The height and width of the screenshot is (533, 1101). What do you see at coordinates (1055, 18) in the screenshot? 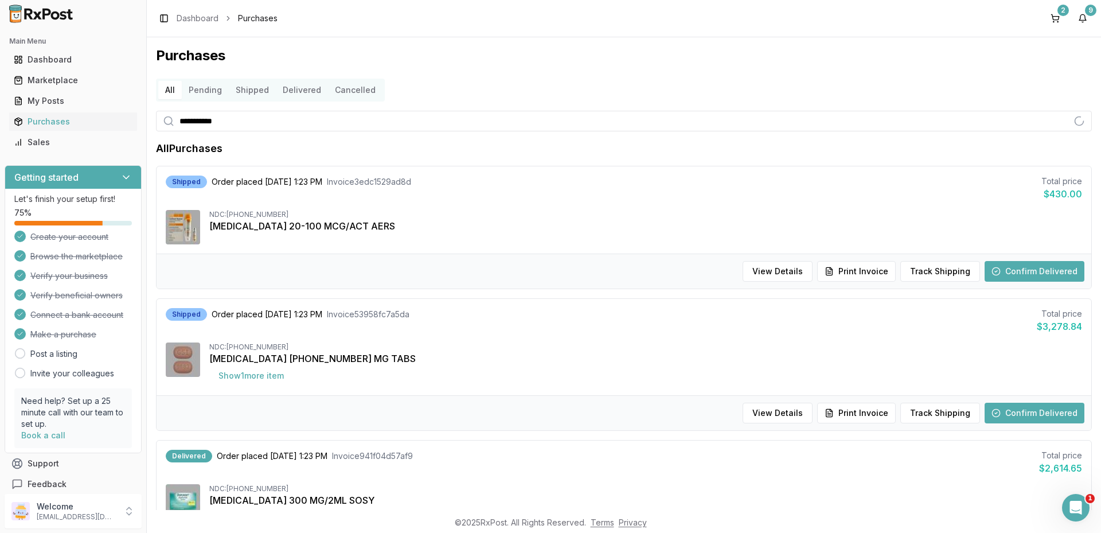
I see `button: 2` at bounding box center [1055, 18].